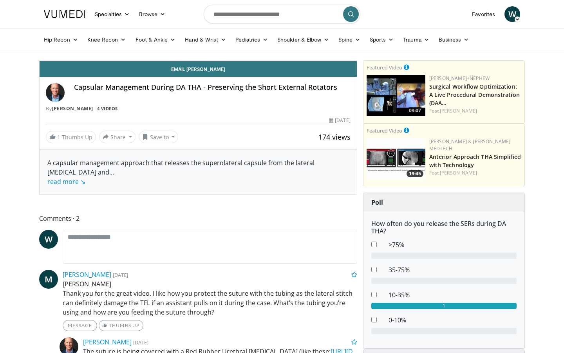  What do you see at coordinates (212, 87) in the screenshot?
I see `h4: Capsular Management During DA THA - Preserving the Short External Rotators` at bounding box center [212, 87].